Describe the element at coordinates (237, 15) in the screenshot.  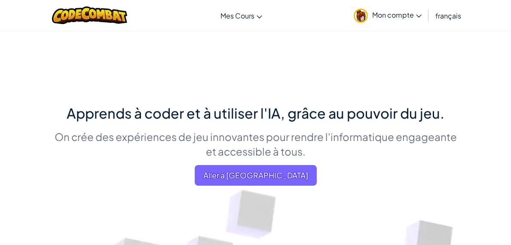
I see `span: Mes Cours` at that location.